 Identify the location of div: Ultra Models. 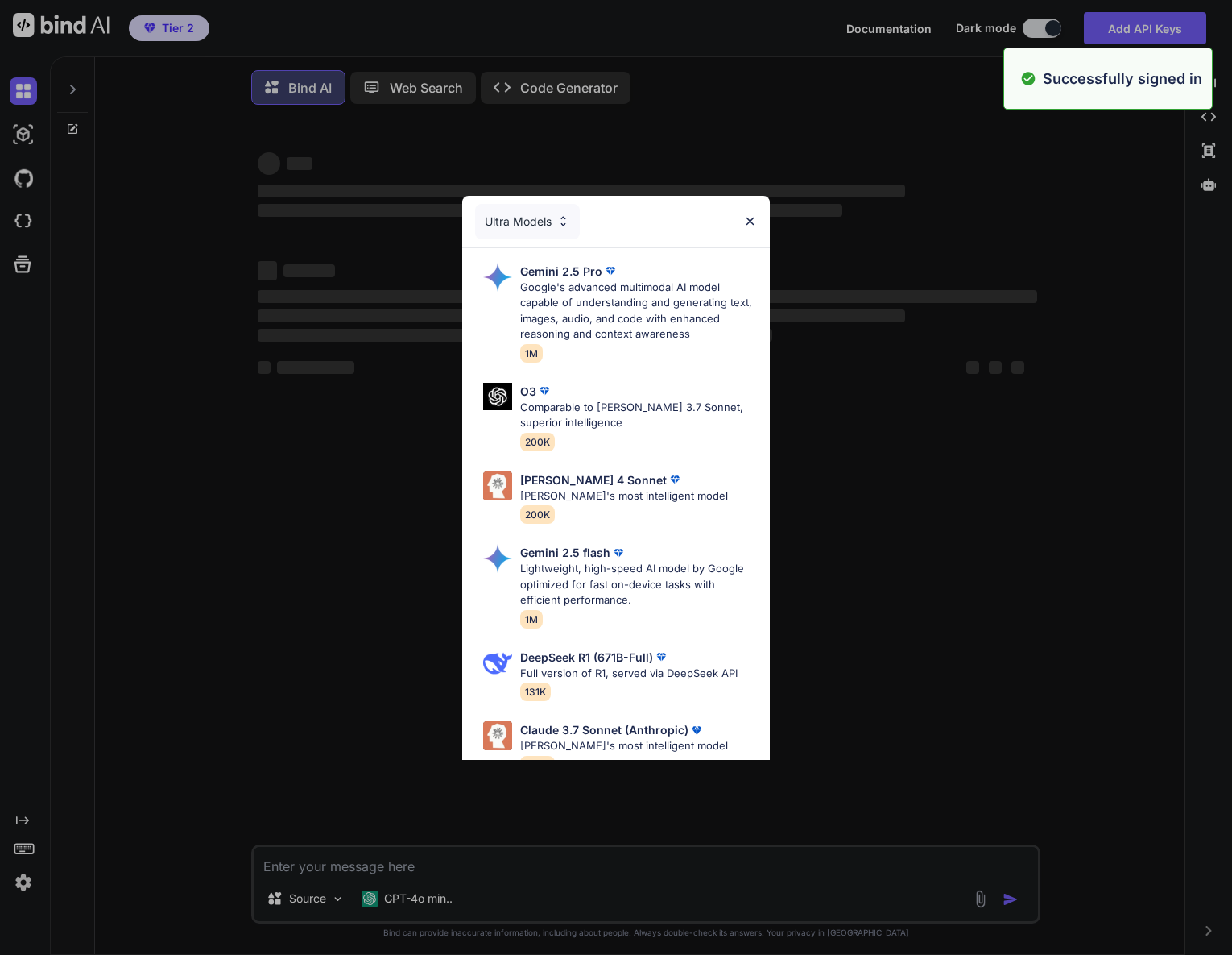
(528, 222).